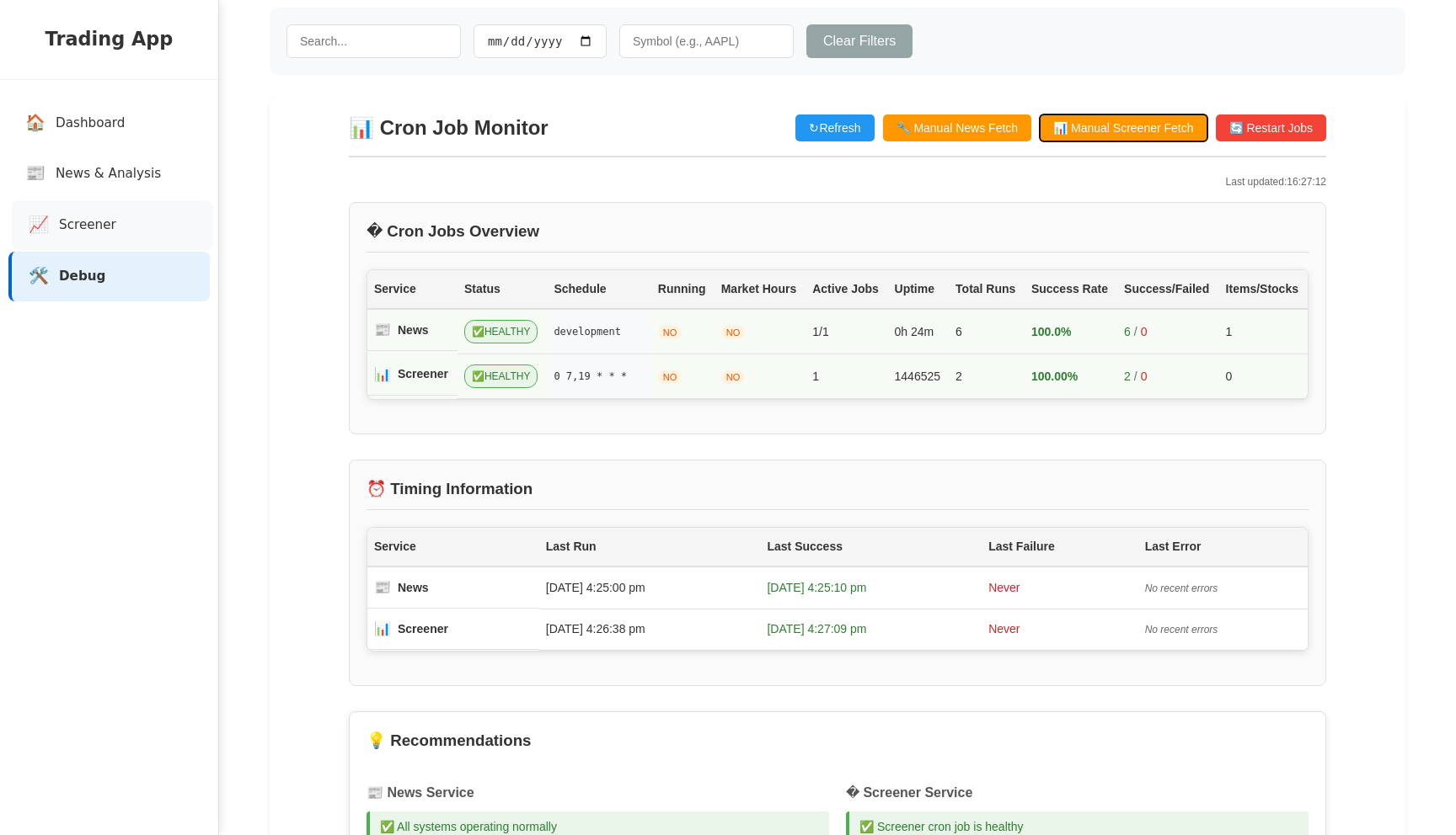 Image resolution: width=1456 pixels, height=835 pixels. Describe the element at coordinates (918, 377) in the screenshot. I see `td: 1446525` at that location.